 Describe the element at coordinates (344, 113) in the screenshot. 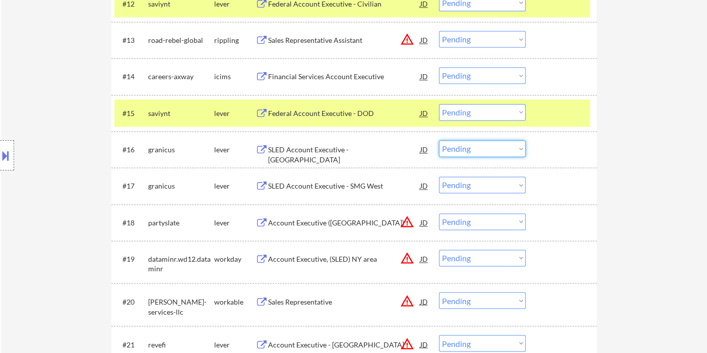

I see `div: Federal Account Executive - DOD` at that location.